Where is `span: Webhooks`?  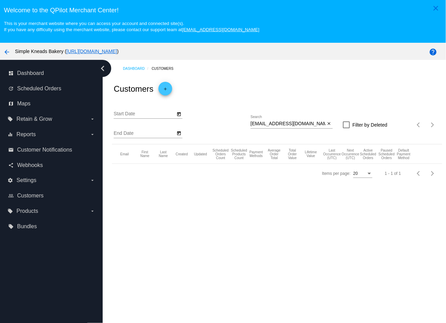
span: Webhooks is located at coordinates (30, 165).